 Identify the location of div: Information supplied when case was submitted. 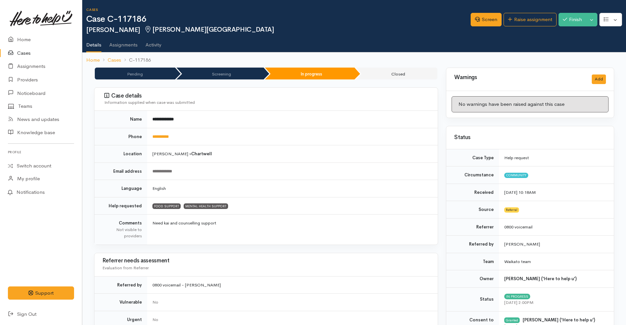
(267, 102).